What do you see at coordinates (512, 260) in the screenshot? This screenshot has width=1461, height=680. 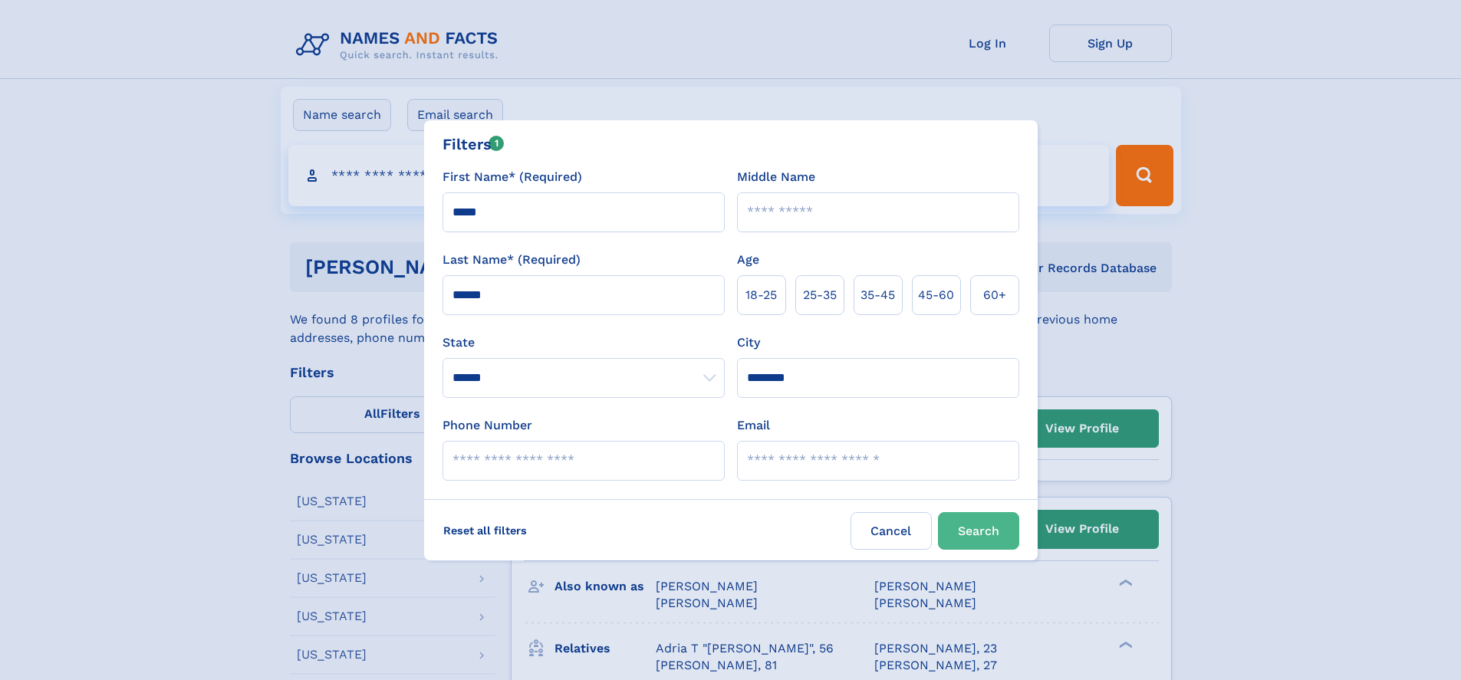 I see `label: Last Name* (Required)` at bounding box center [512, 260].